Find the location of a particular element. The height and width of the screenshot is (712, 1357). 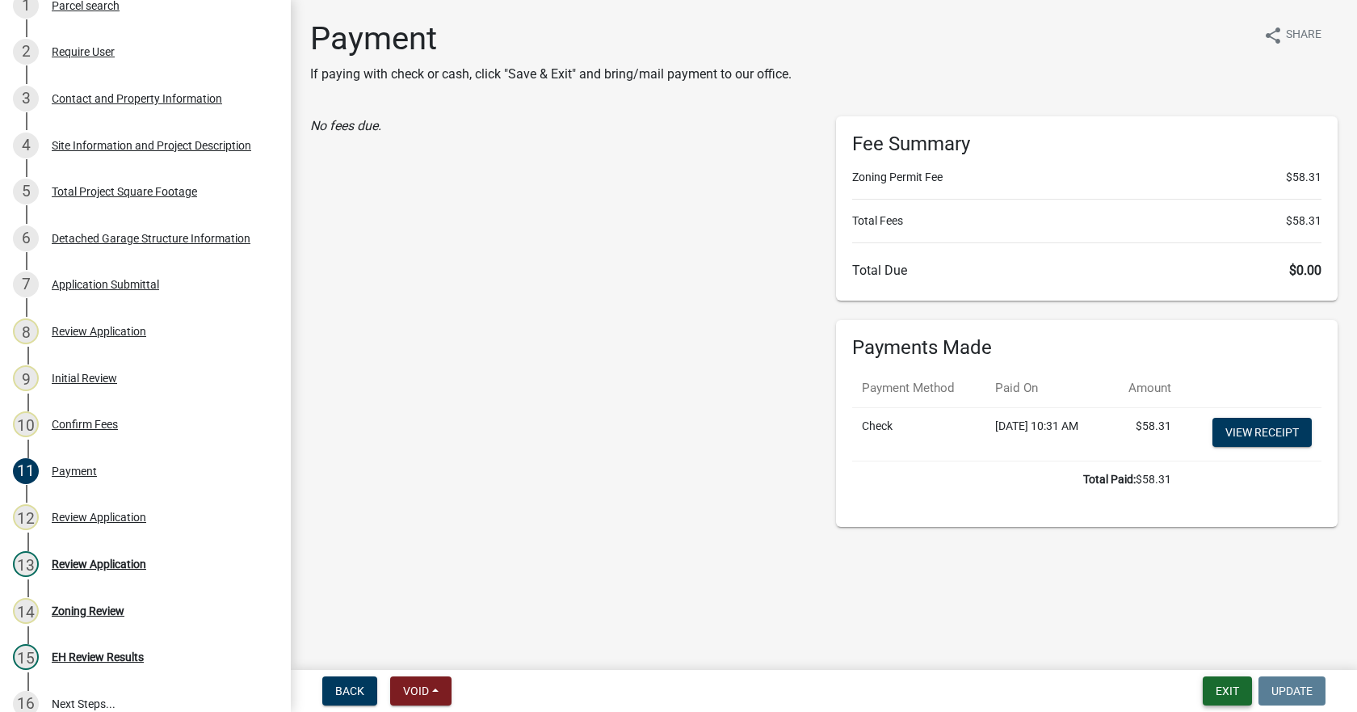

th: Paid On is located at coordinates (1046, 388).